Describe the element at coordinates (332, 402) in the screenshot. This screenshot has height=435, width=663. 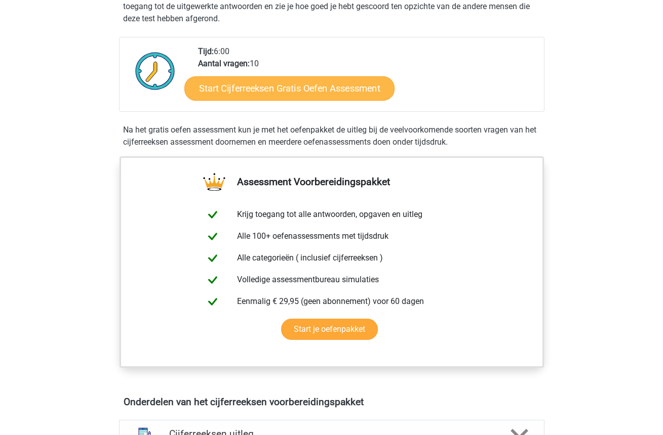
I see `h4: Onderdelen van het cijferreeksen voorbereidingspakket` at that location.